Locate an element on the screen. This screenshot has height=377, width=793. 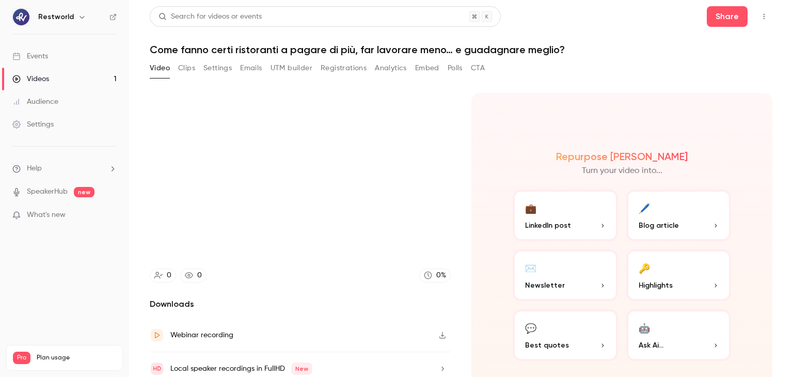
h6: Restworld is located at coordinates (56, 17).